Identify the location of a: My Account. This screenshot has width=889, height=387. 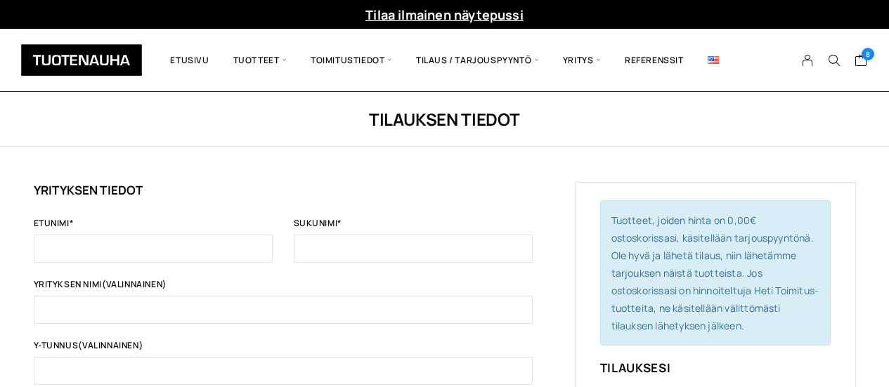
(808, 60).